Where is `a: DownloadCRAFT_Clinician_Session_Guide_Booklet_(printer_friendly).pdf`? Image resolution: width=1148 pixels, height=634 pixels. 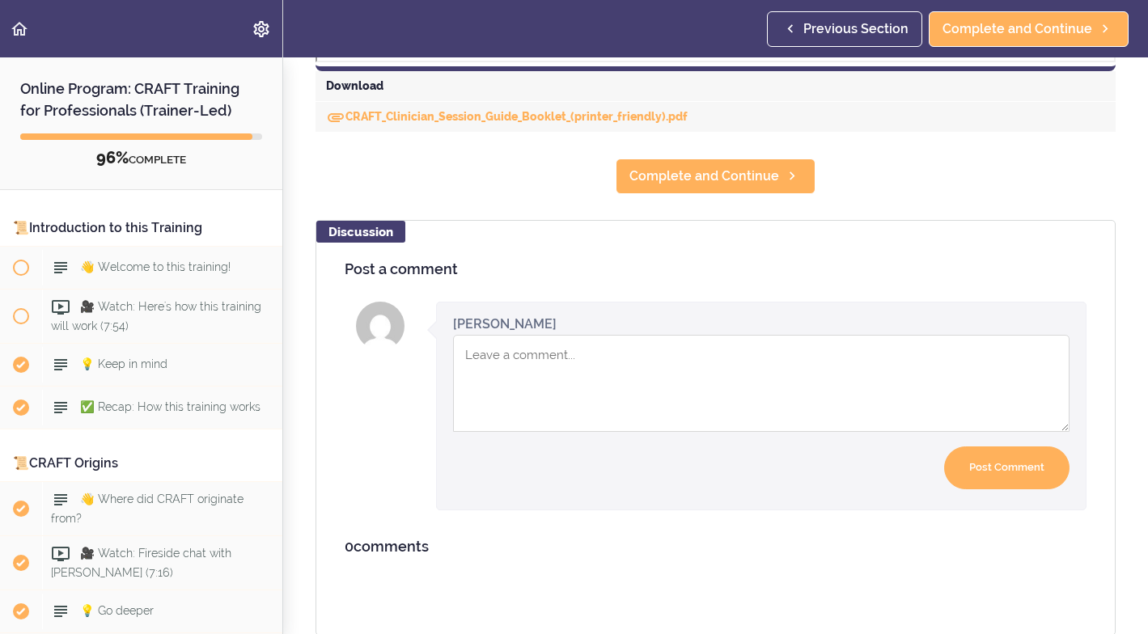
a: DownloadCRAFT_Clinician_Session_Guide_Booklet_(printer_friendly).pdf is located at coordinates (507, 117).